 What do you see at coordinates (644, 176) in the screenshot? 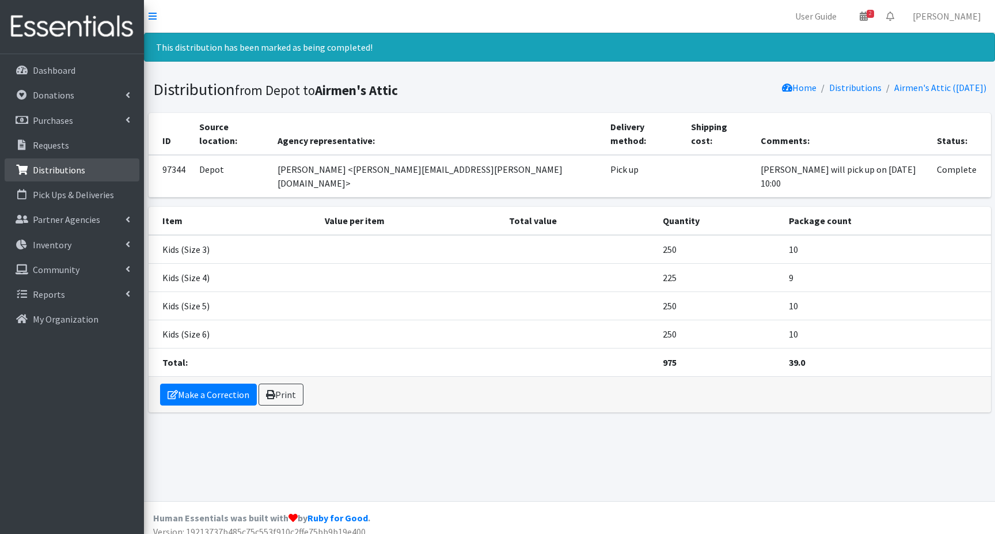
I see `td: Pick up` at bounding box center [644, 176].